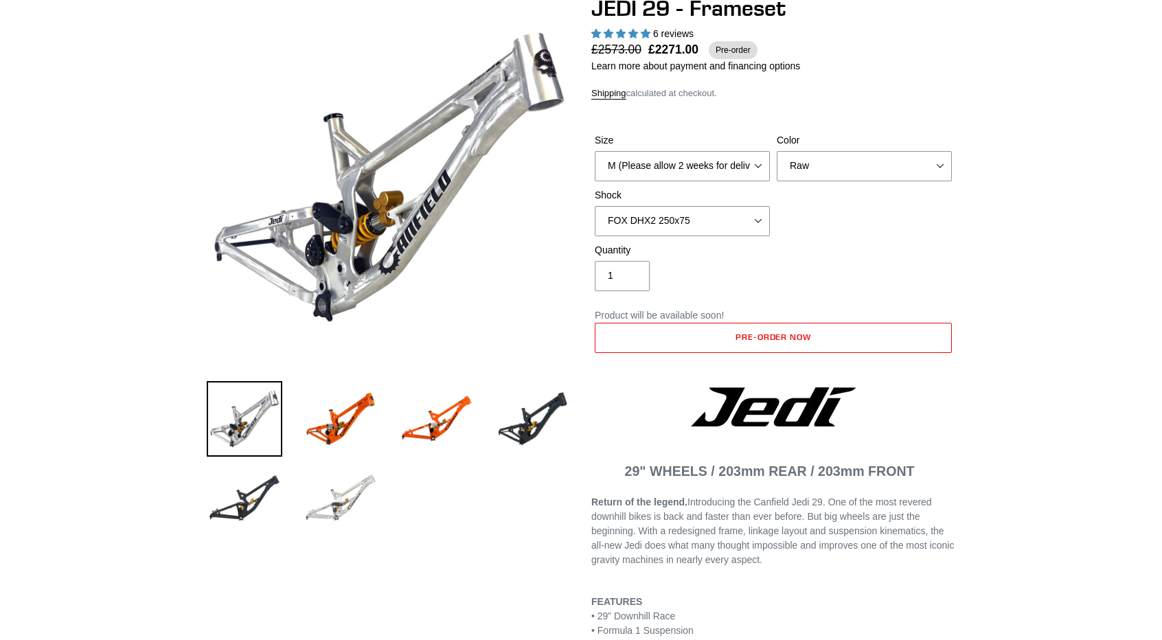 The height and width of the screenshot is (640, 1162). I want to click on label: Quantity, so click(682, 250).